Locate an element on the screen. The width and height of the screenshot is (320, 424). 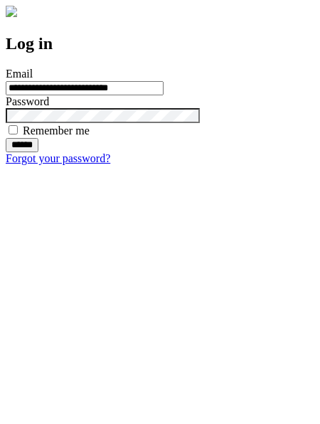
label: Email is located at coordinates (19, 73).